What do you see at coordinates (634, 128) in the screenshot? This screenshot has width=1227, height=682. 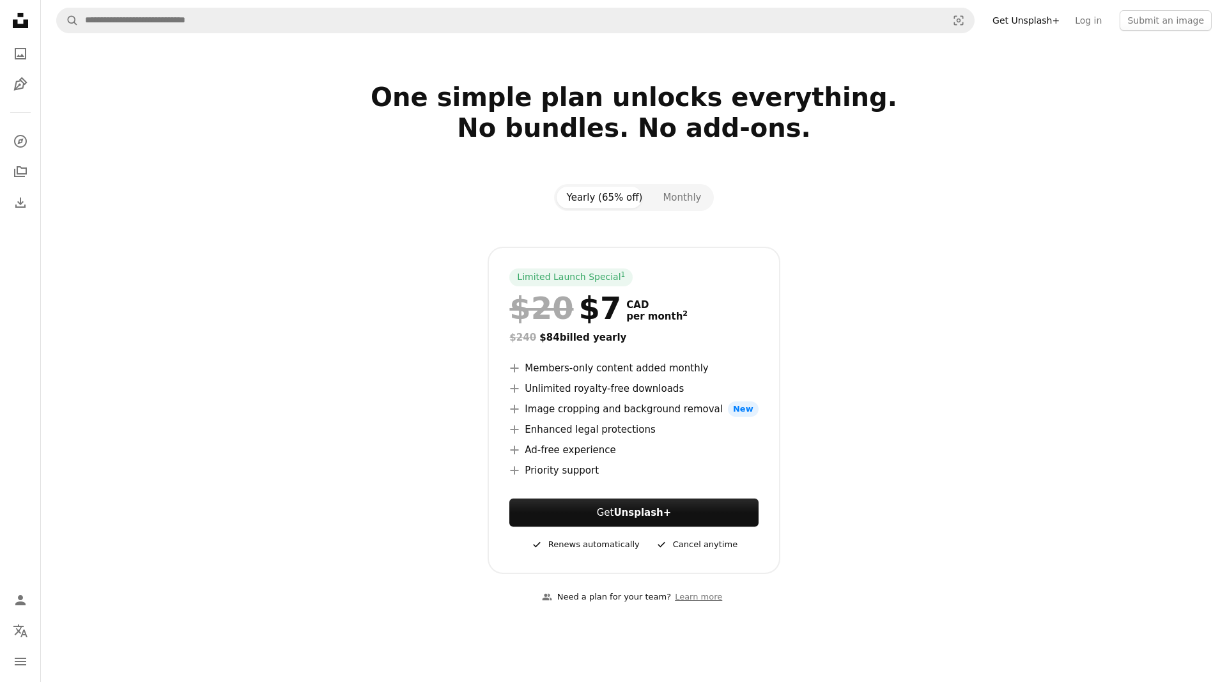 I see `h2: One simple plan unlocks everything. No bundles. No add-ons.` at bounding box center [634, 128].